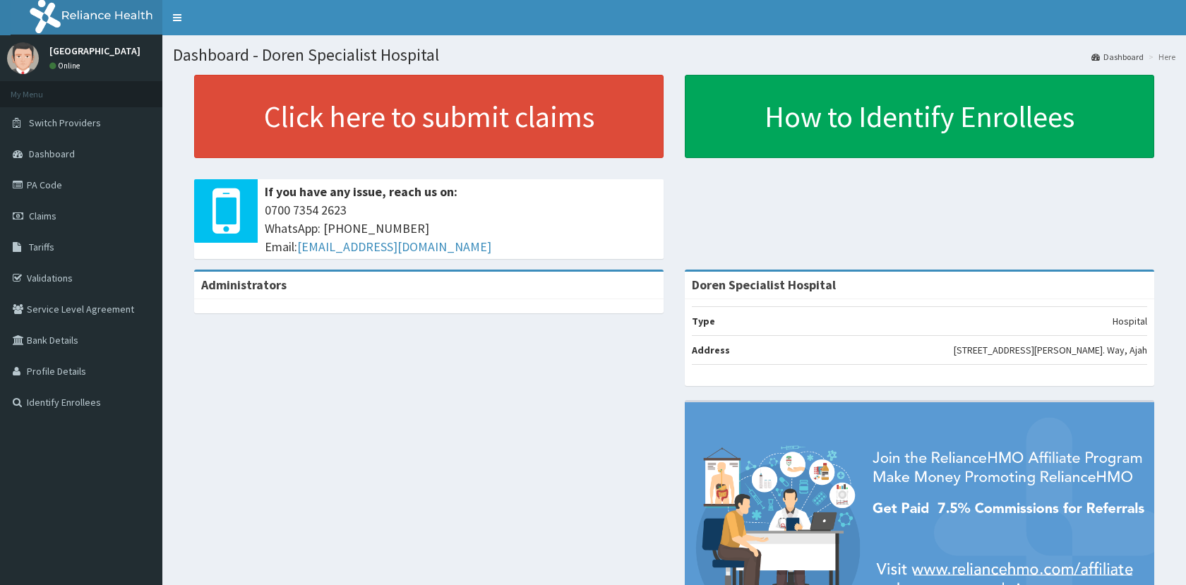  Describe the element at coordinates (23, 58) in the screenshot. I see `img: User Image` at that location.